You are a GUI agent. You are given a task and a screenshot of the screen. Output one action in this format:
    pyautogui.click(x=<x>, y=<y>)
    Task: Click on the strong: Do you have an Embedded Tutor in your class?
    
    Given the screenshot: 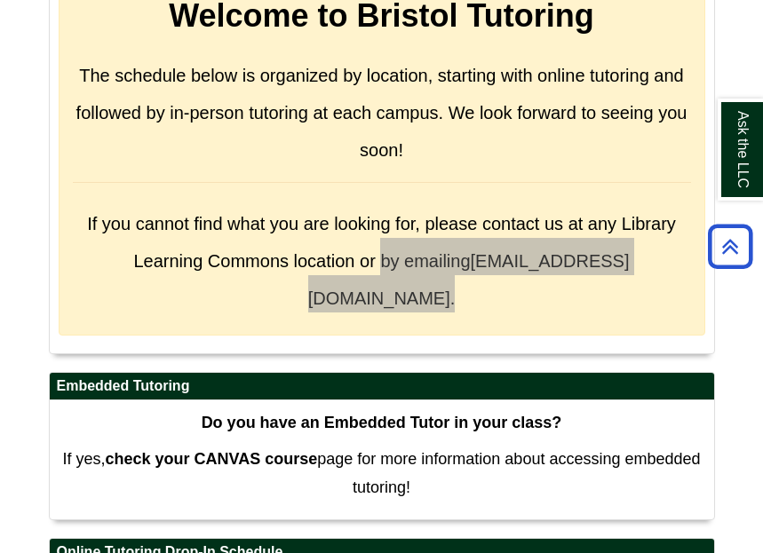 What is the action you would take?
    pyautogui.click(x=382, y=423)
    